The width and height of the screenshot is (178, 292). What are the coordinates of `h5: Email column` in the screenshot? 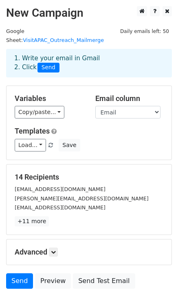 It's located at (130, 99).